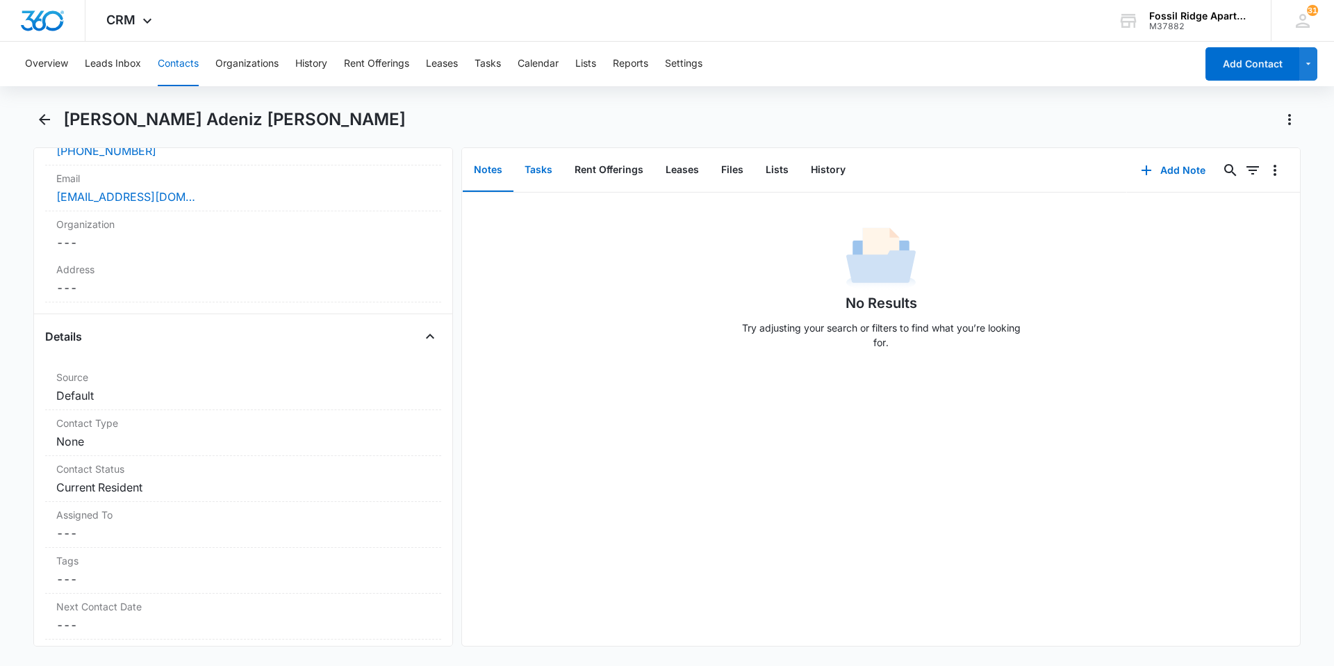  What do you see at coordinates (243, 560) in the screenshot?
I see `label: Tags` at bounding box center [243, 560].